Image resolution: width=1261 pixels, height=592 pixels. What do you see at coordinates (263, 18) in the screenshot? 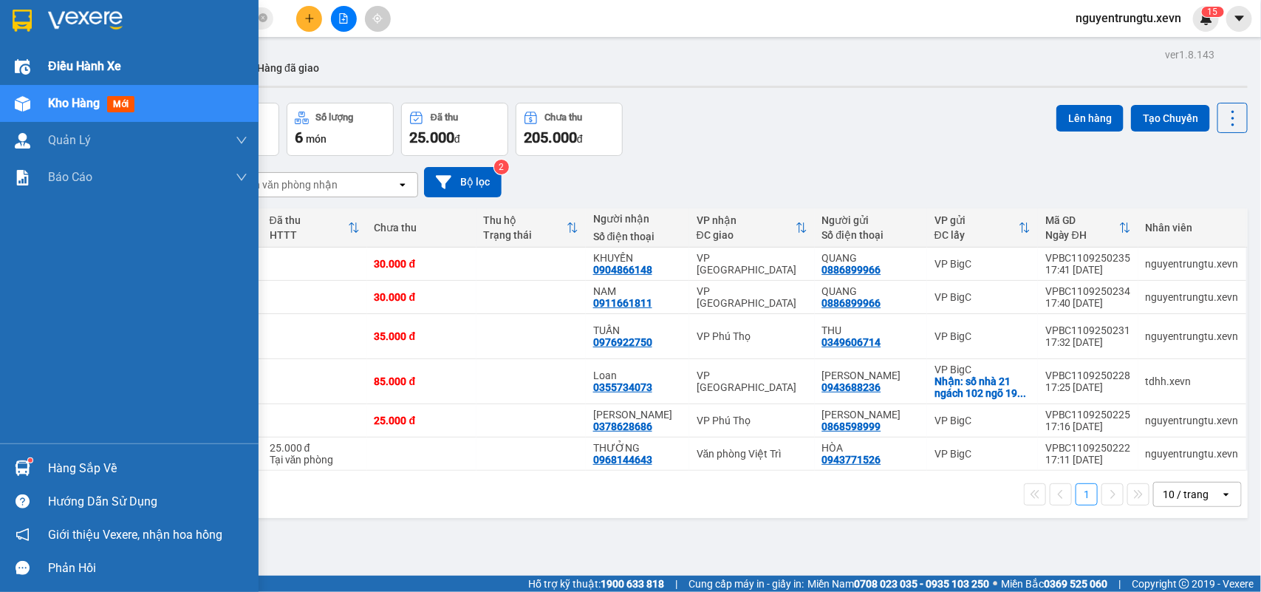
I see `span: close-circle` at bounding box center [263, 18].